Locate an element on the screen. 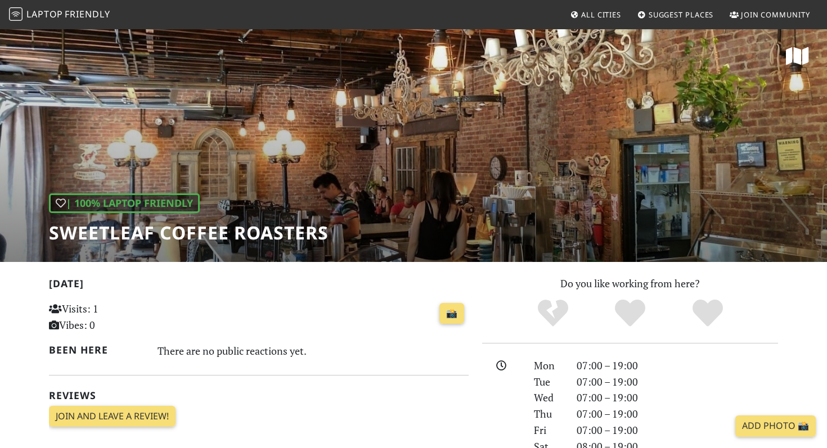  span: Friendly is located at coordinates (87, 14).